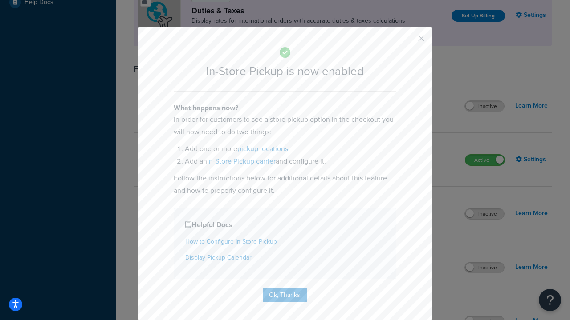 The width and height of the screenshot is (570, 320). I want to click on a: In-Store Pickup carrier, so click(241, 161).